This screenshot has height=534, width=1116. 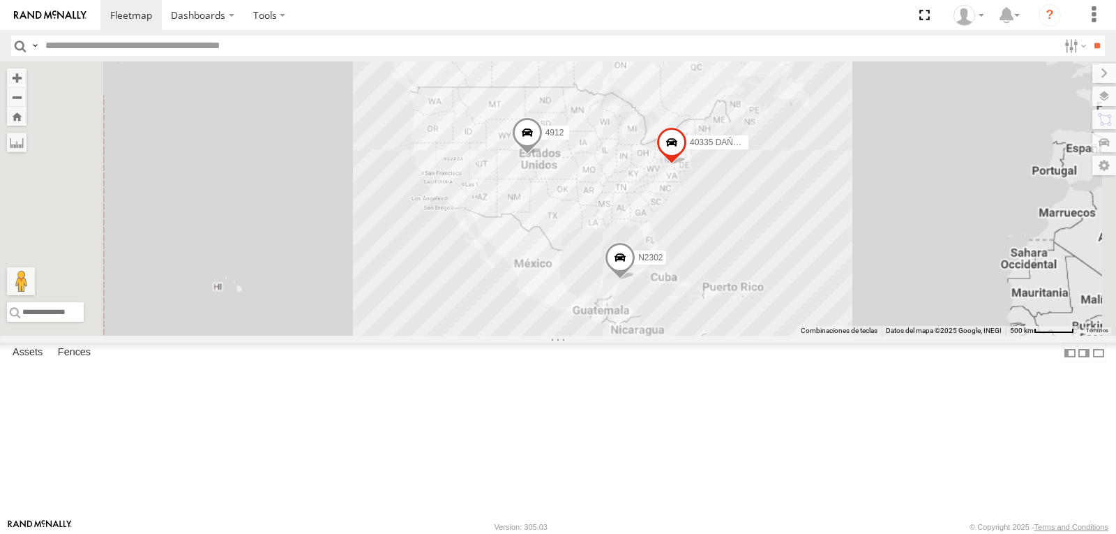 What do you see at coordinates (50, 15) in the screenshot?
I see `img: rand-logo.svg` at bounding box center [50, 15].